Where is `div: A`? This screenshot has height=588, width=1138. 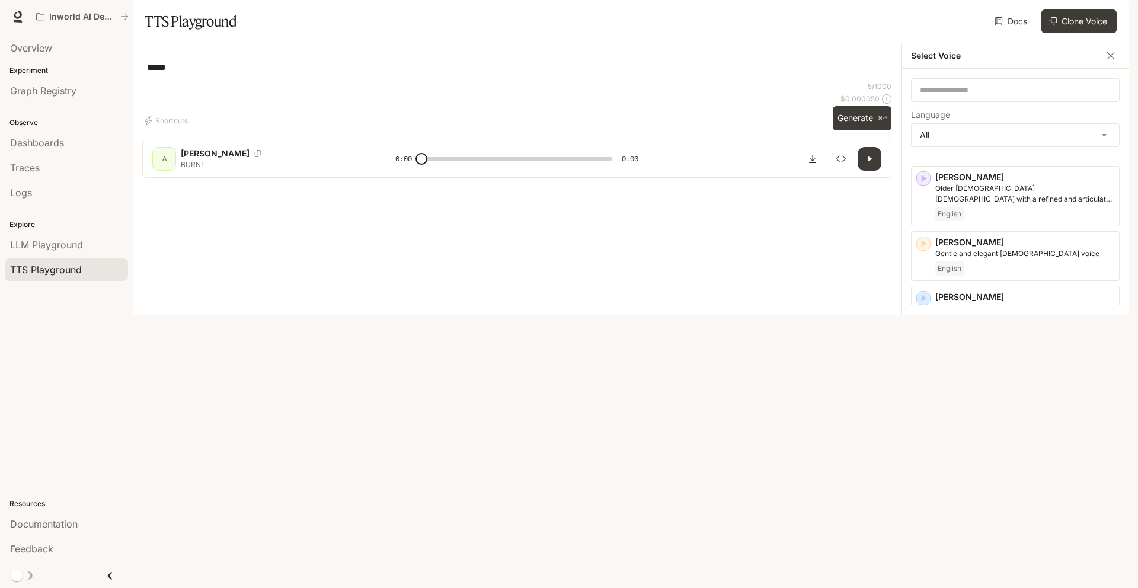 div: A is located at coordinates (164, 159).